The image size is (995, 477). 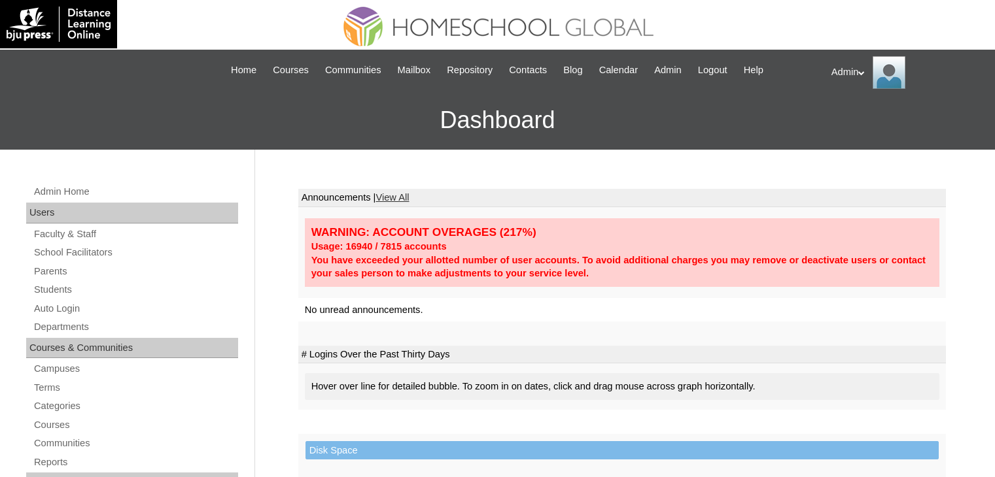 I want to click on a: Campuses, so click(x=135, y=369).